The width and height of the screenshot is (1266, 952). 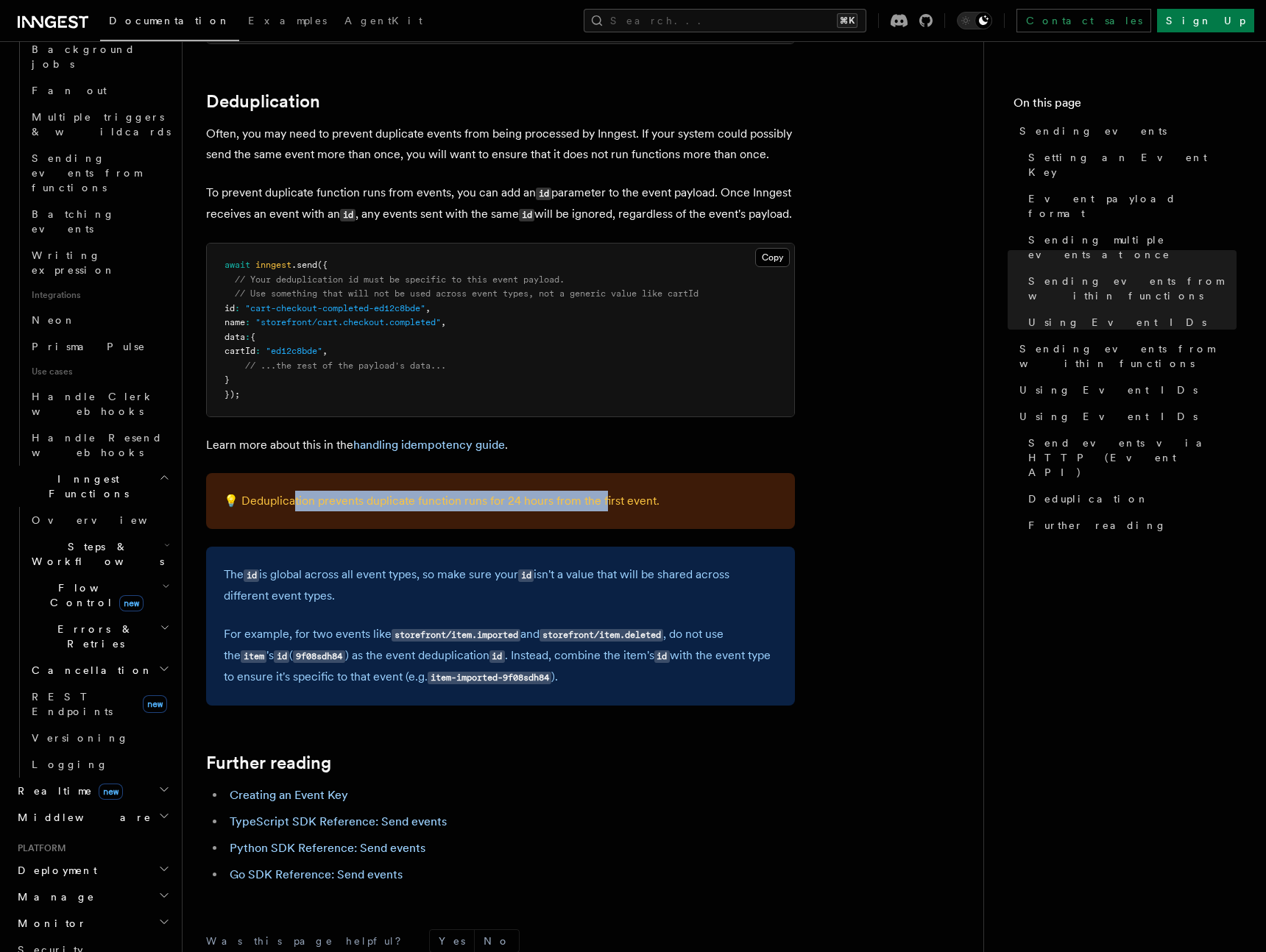 What do you see at coordinates (92, 642) in the screenshot?
I see `div: Inngest Functions` at bounding box center [92, 642].